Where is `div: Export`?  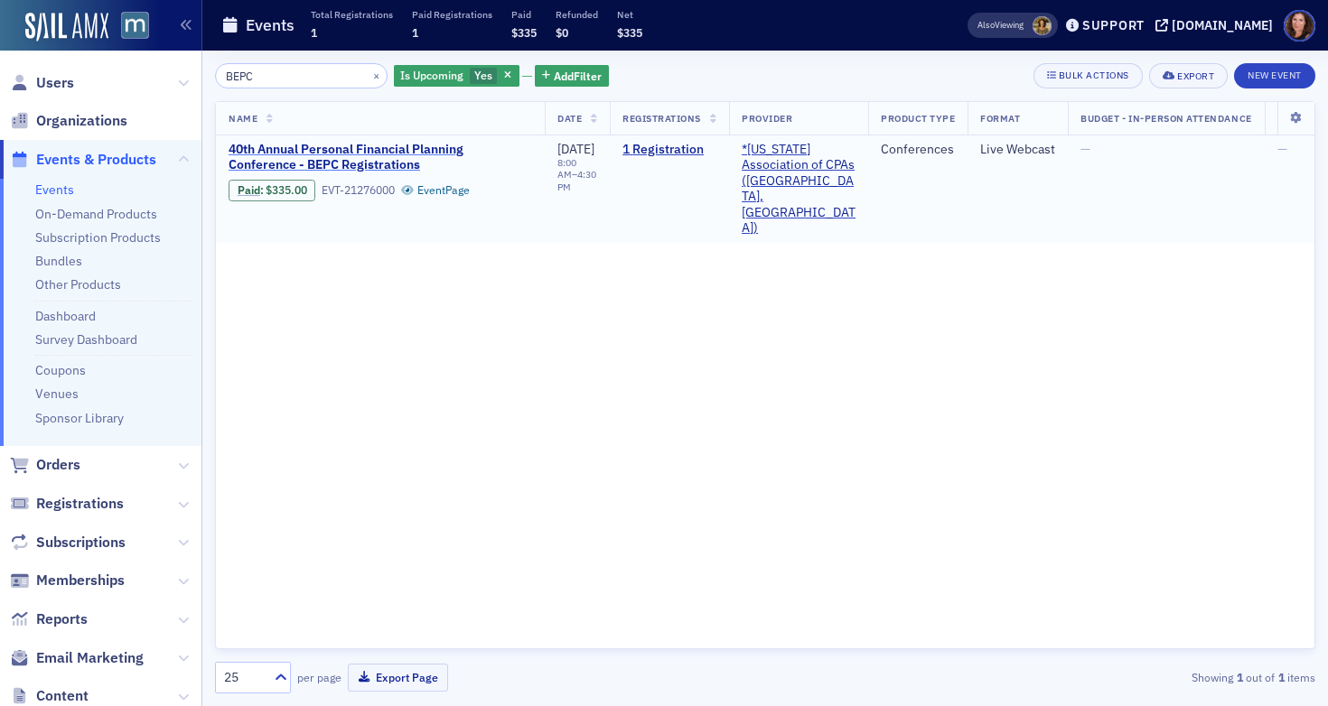
div: Export is located at coordinates (1195, 76).